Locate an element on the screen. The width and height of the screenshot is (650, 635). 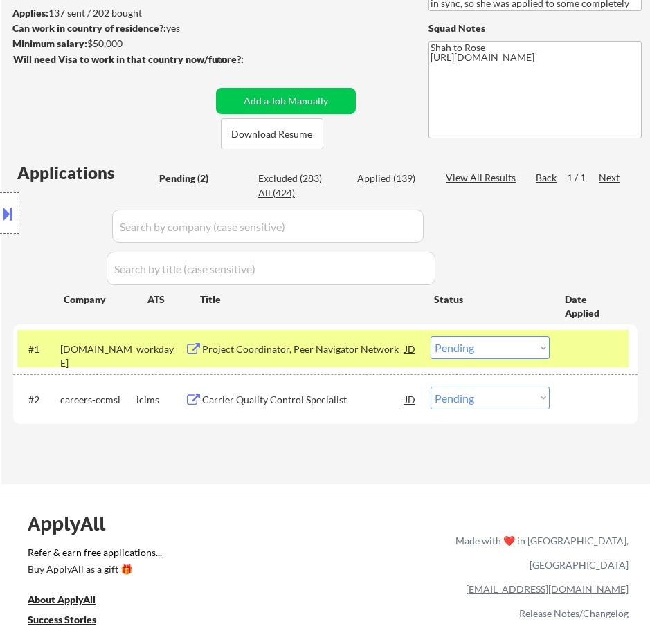
div: Title is located at coordinates (310, 300).